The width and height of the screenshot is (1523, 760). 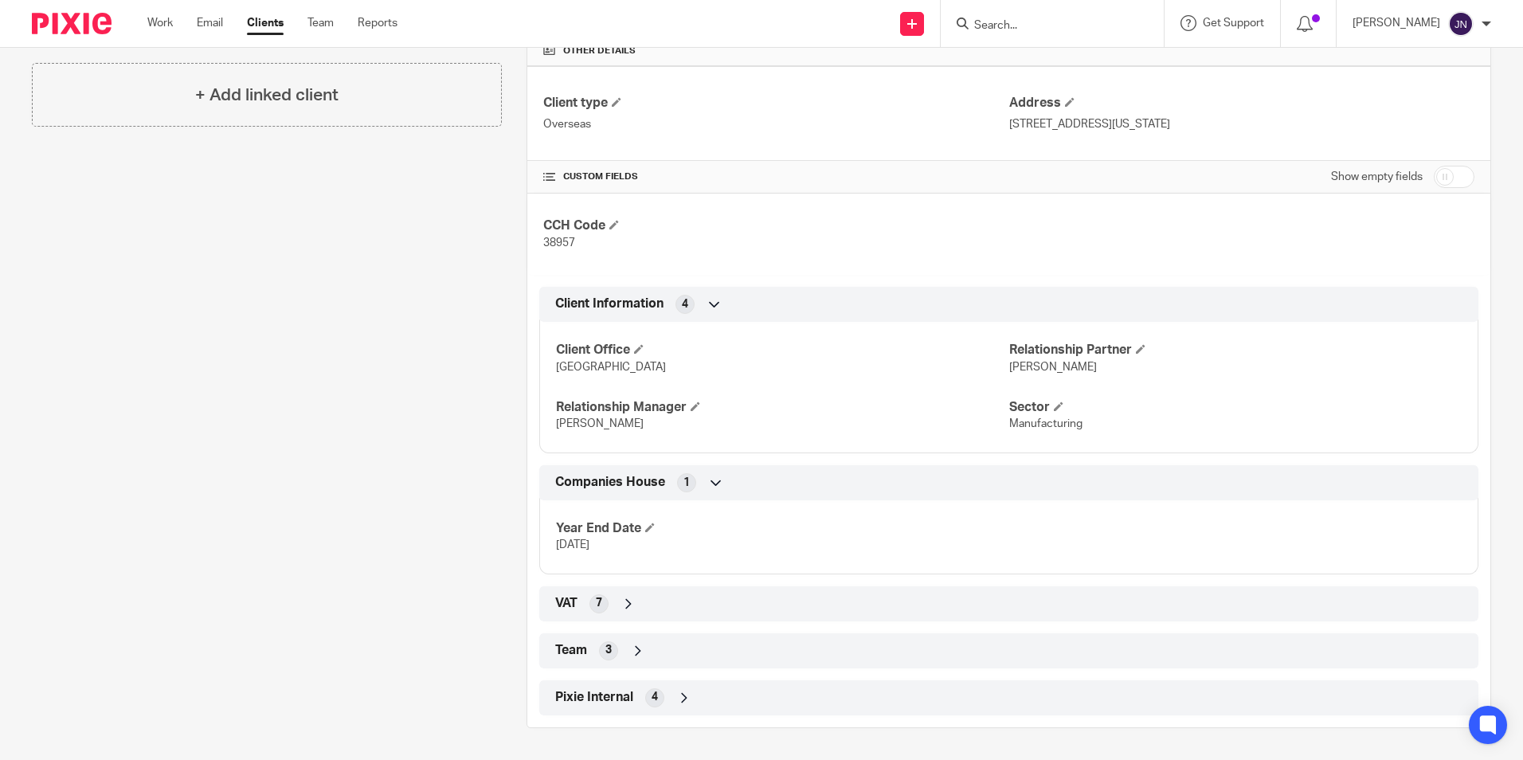 What do you see at coordinates (1242, 103) in the screenshot?
I see `h4: Address` at bounding box center [1242, 103].